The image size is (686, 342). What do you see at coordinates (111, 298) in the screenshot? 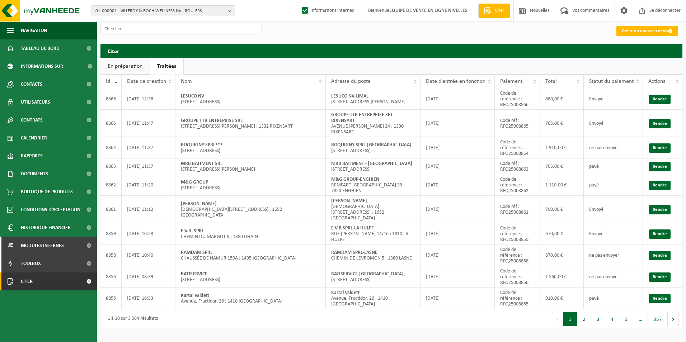
I see `td: 8855` at bounding box center [111, 298].